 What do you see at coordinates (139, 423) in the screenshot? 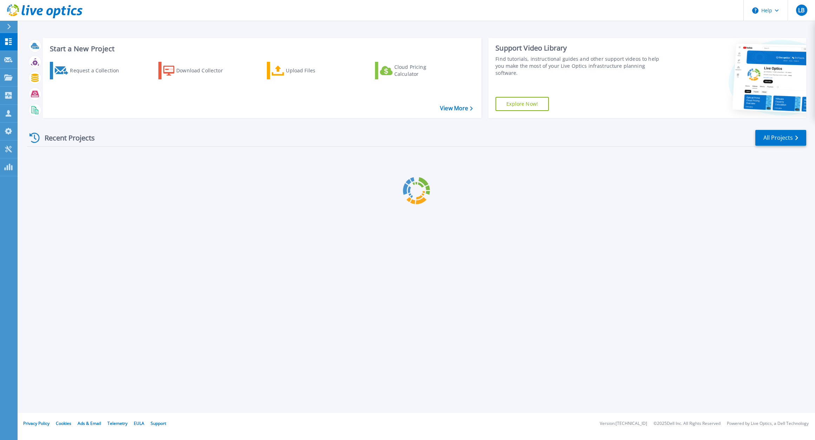
I see `a: EULA` at bounding box center [139, 423].